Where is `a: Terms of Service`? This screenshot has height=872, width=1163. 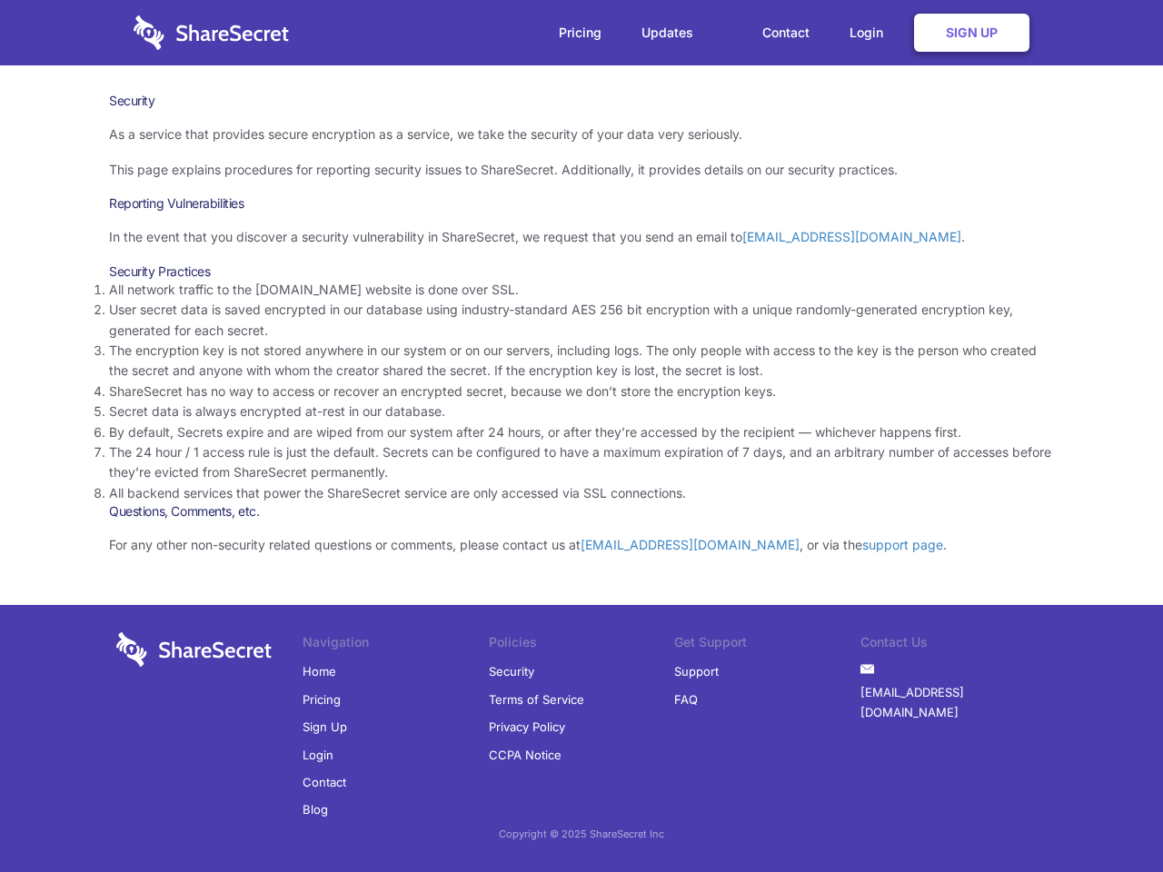
a: Terms of Service is located at coordinates (536, 699).